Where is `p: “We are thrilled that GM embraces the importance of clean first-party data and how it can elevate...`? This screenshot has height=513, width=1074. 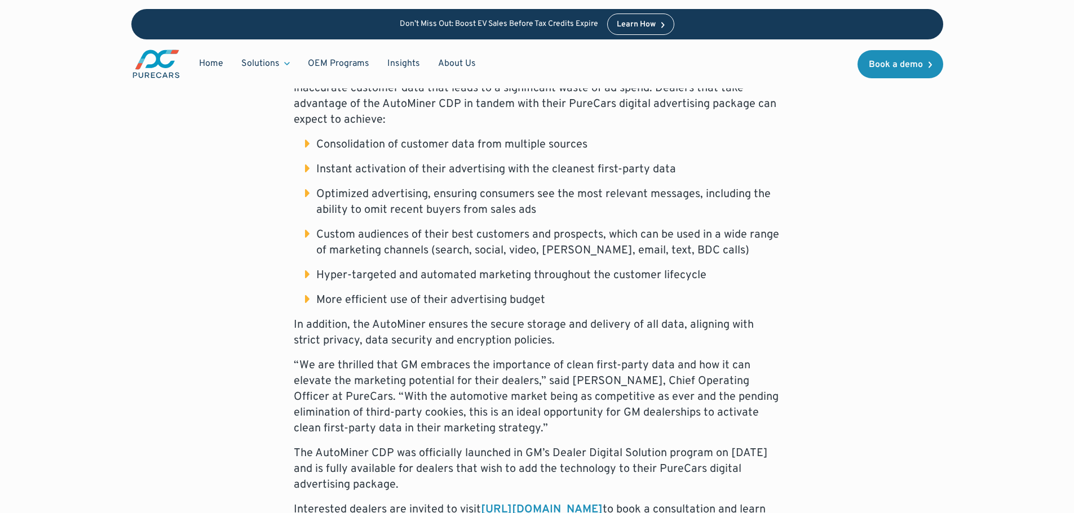
p: “We are thrilled that GM embraces the importance of clean first-party data and how it can elevate... is located at coordinates (537, 397).